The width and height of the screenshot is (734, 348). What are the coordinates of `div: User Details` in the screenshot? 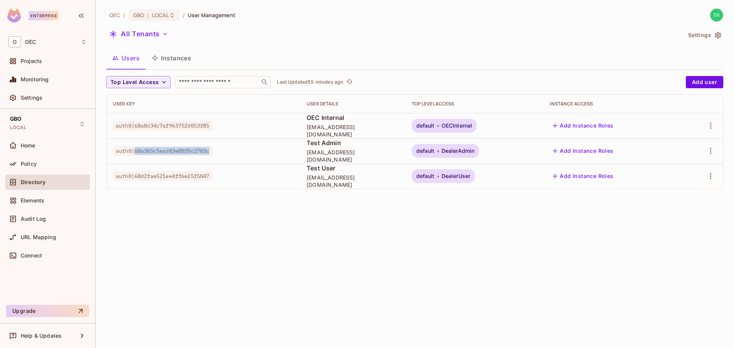 It's located at (353, 104).